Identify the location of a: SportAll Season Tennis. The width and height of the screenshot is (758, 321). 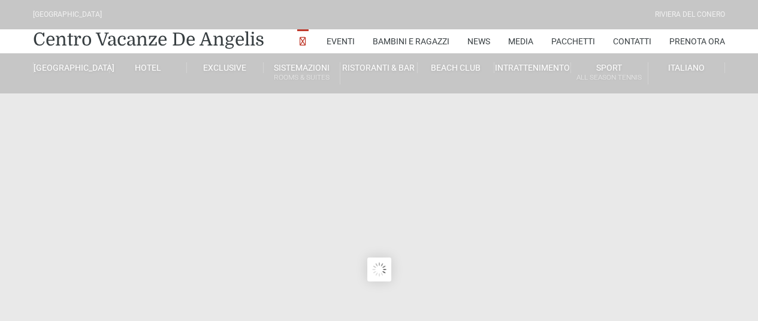
(609, 73).